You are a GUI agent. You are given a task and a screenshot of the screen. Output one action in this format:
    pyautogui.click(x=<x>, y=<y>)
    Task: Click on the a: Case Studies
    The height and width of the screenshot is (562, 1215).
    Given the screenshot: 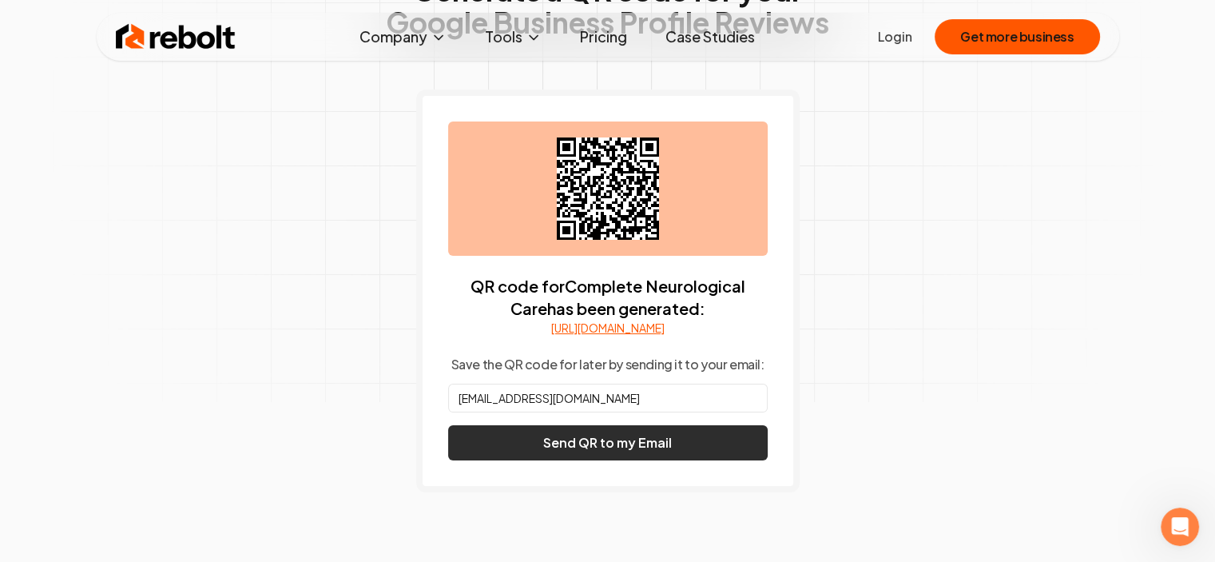 What is the action you would take?
    pyautogui.click(x=710, y=37)
    